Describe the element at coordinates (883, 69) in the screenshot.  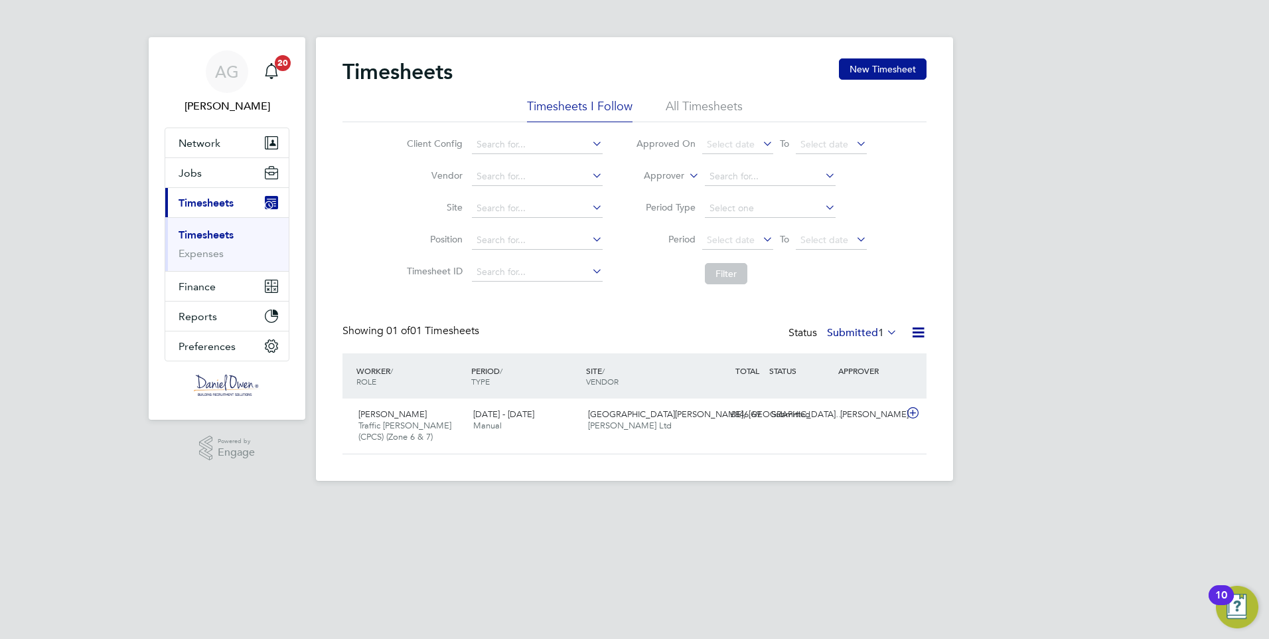
I see `button: New Timesheet` at that location.